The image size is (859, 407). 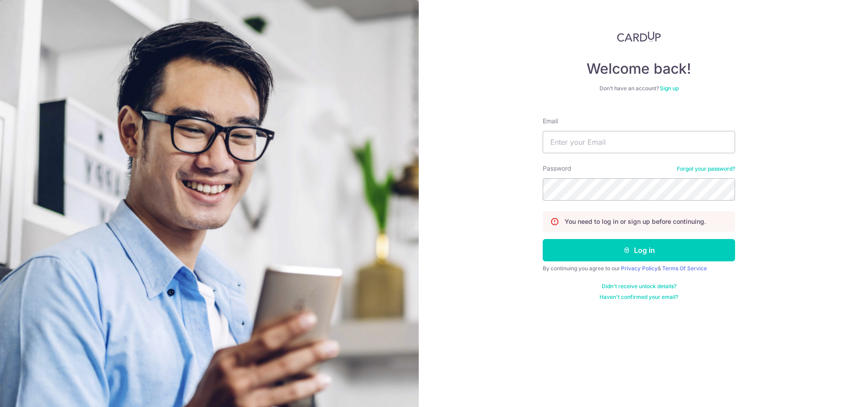 What do you see at coordinates (639, 297) in the screenshot?
I see `a: Haven't confirmed your email?` at bounding box center [639, 297].